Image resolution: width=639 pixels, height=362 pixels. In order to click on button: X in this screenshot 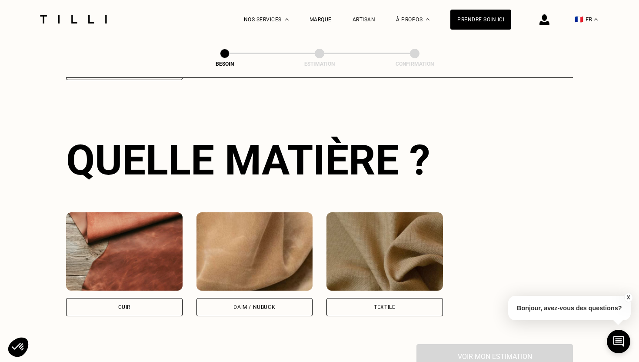, I will do `click(628, 297)`.